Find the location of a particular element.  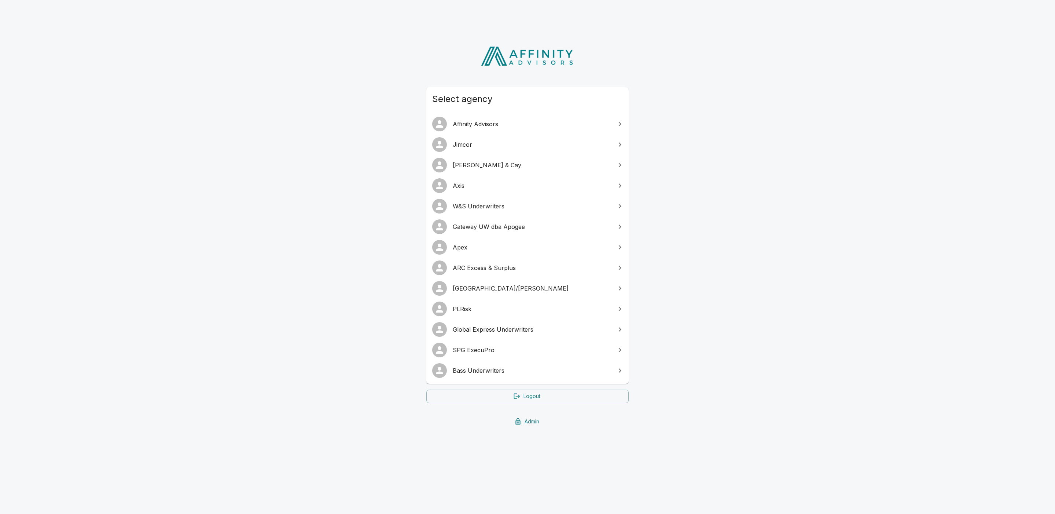

a: Jimcor is located at coordinates (528, 144).